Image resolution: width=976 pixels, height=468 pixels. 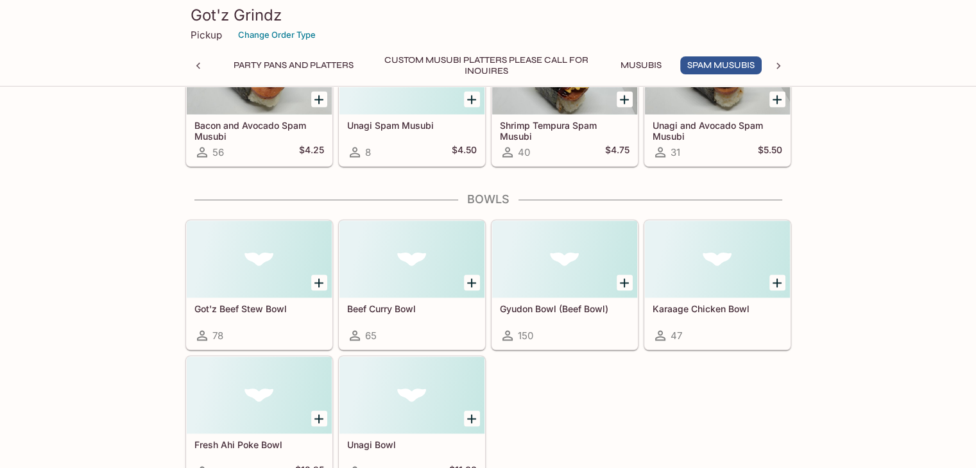 What do you see at coordinates (259, 309) in the screenshot?
I see `h5: Got'z Beef Stew Bowl` at bounding box center [259, 309].